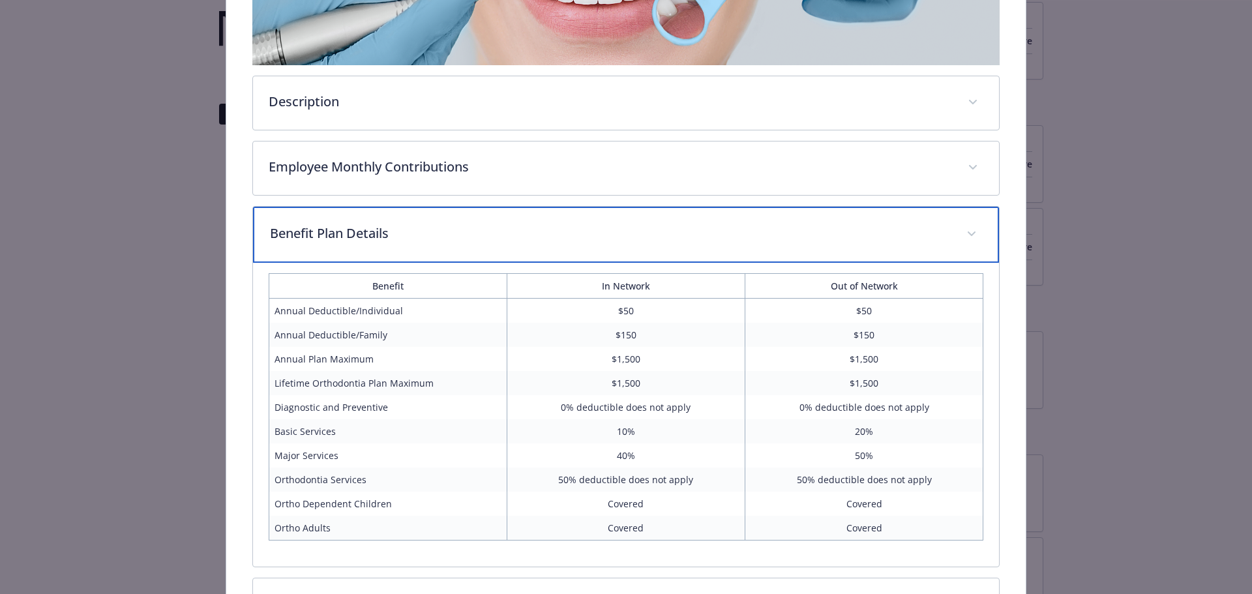  Describe the element at coordinates (387, 359) in the screenshot. I see `td: Annual Plan Maximum` at that location.